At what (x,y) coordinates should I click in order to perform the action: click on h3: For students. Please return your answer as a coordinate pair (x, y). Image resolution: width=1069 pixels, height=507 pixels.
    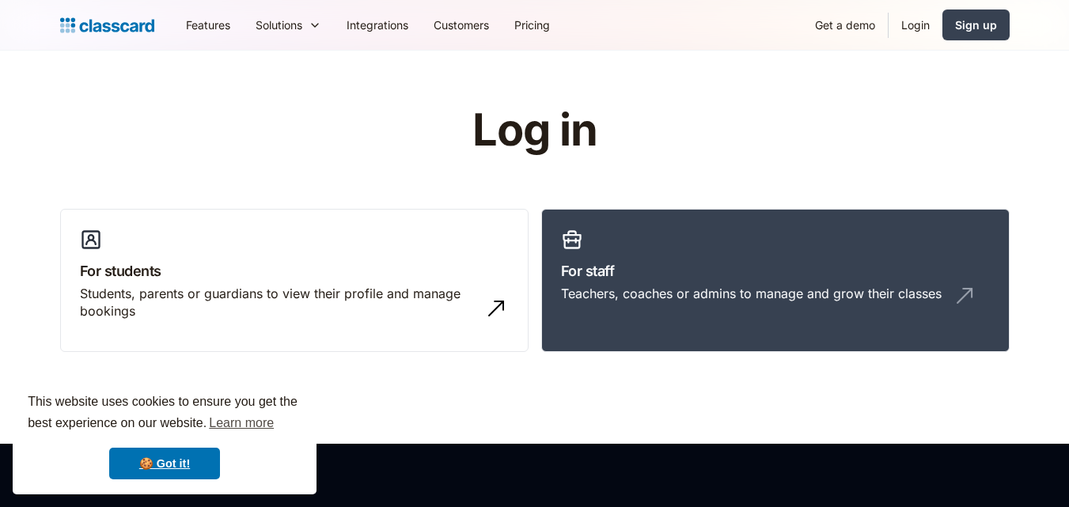
    Looking at the image, I should click on (294, 270).